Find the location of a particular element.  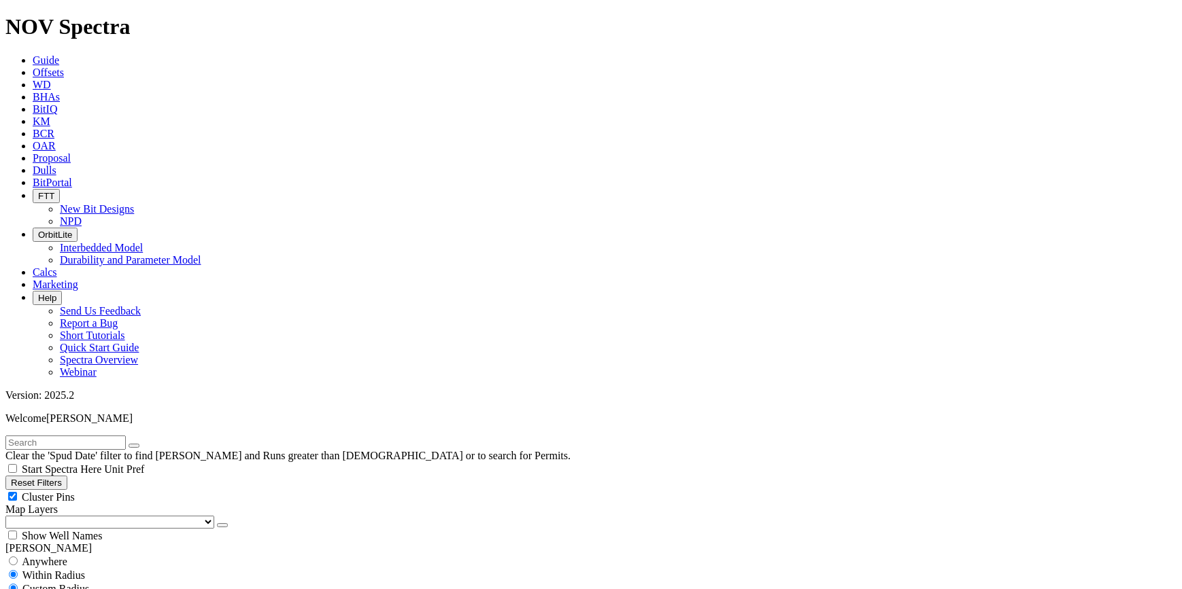

a: KM is located at coordinates (41, 121).